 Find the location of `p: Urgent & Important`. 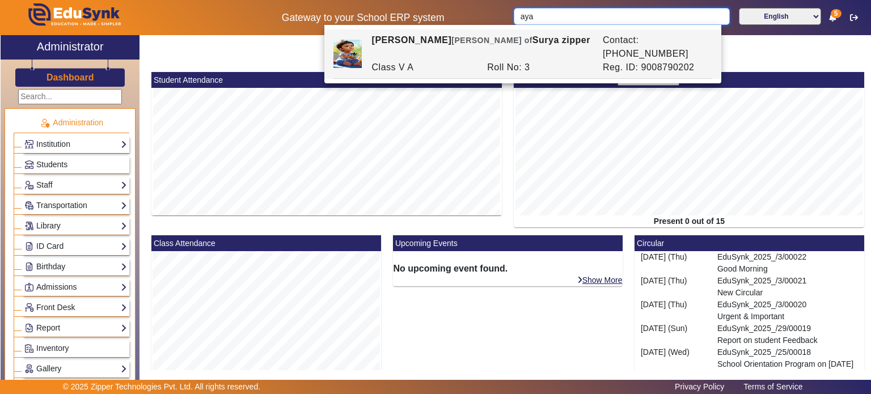

p: Urgent & Important is located at coordinates (788, 316).